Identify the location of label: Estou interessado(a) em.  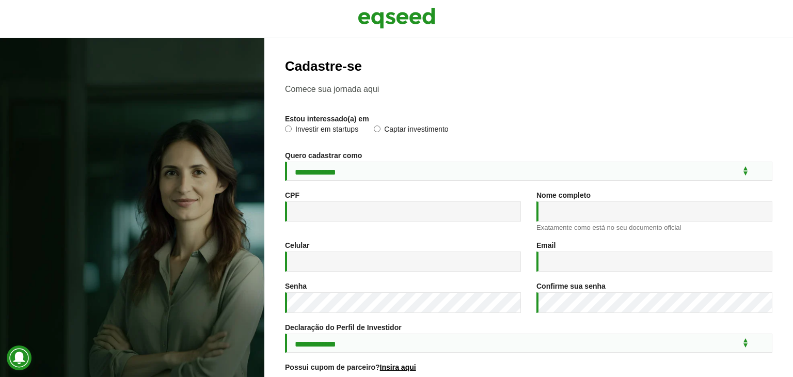
(327, 119).